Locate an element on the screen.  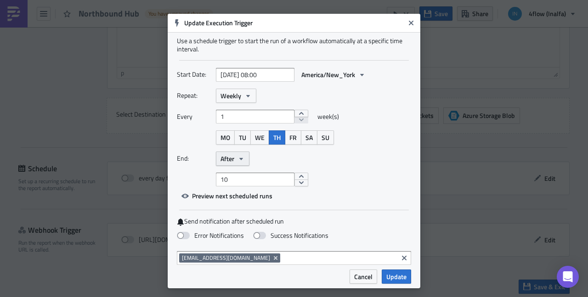
button: Clear selected items is located at coordinates (404, 258).